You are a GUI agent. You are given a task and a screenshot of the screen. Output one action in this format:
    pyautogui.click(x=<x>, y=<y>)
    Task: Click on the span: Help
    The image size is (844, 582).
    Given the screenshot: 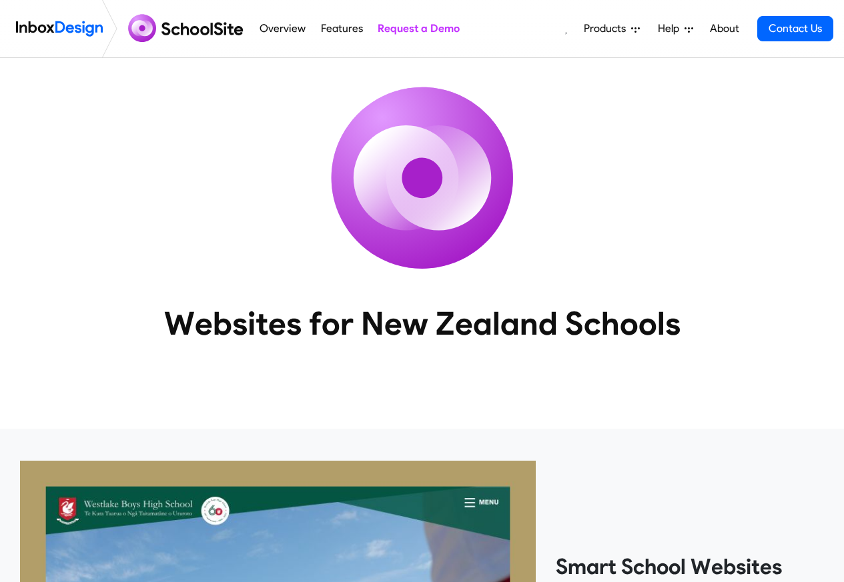 What is the action you would take?
    pyautogui.click(x=671, y=29)
    